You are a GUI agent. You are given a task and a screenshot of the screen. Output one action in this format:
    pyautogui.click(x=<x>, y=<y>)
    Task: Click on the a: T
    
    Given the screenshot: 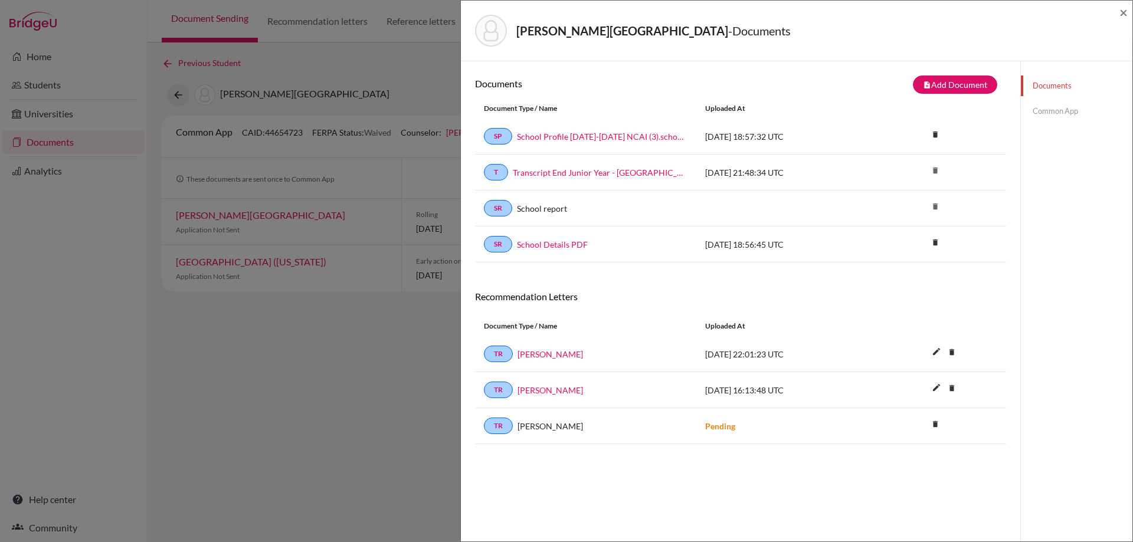 What is the action you would take?
    pyautogui.click(x=496, y=172)
    